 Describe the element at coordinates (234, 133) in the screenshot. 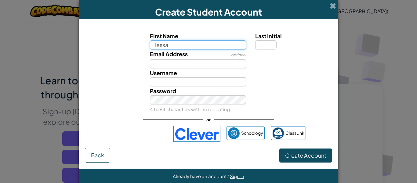

I see `img: schoology.png` at that location.